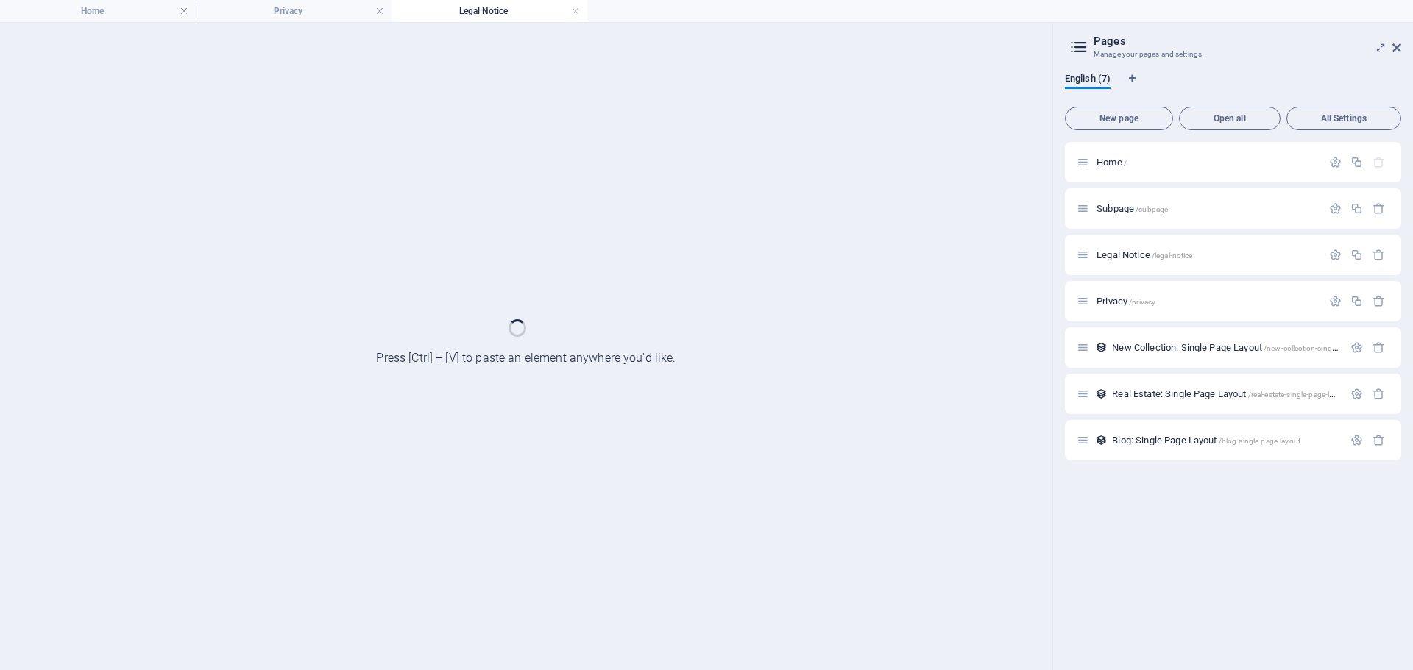 This screenshot has width=1413, height=670. Describe the element at coordinates (1151, 209) in the screenshot. I see `span: /subpage` at that location.